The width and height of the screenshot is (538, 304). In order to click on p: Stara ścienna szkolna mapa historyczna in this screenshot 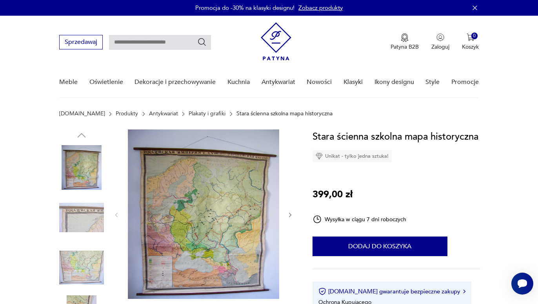, I will do `click(285, 114)`.